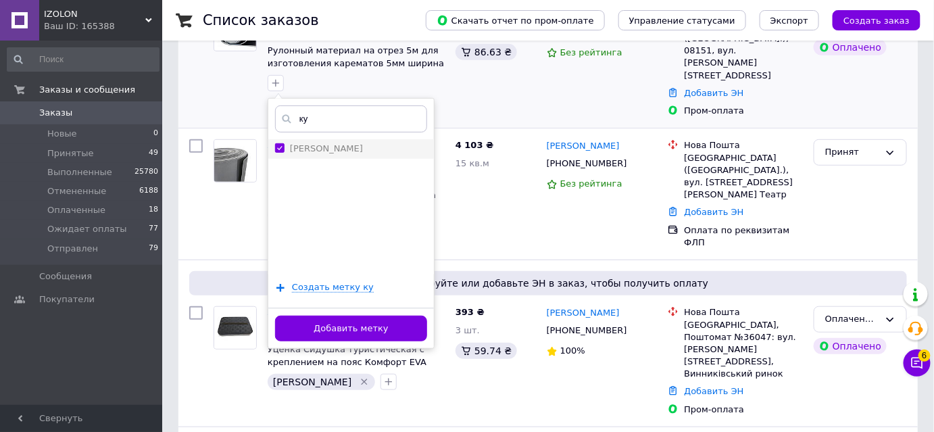 Image resolution: width=934 pixels, height=432 pixels. What do you see at coordinates (103, 26) in the screenshot?
I see `div: Ваш ID: 165388` at bounding box center [103, 26].